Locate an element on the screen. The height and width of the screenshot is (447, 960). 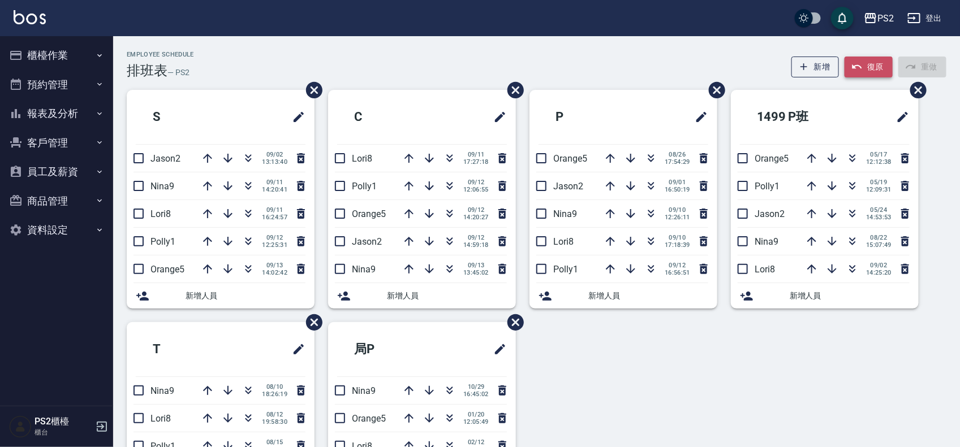
span: 13:45:02 is located at coordinates (476, 273).